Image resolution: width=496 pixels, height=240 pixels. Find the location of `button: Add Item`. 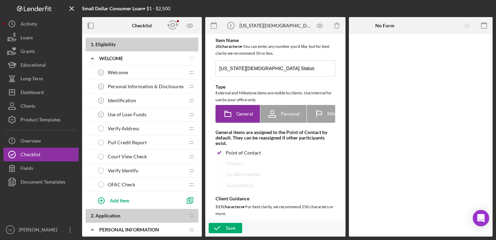

button: Add Item is located at coordinates (137, 201).